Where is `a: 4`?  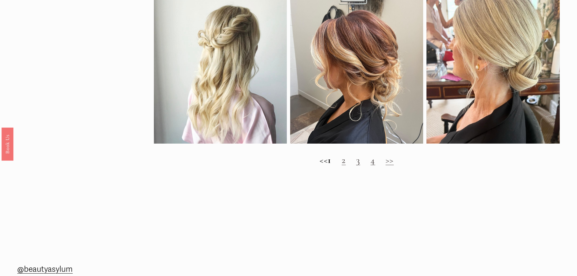
a: 4 is located at coordinates (373, 160).